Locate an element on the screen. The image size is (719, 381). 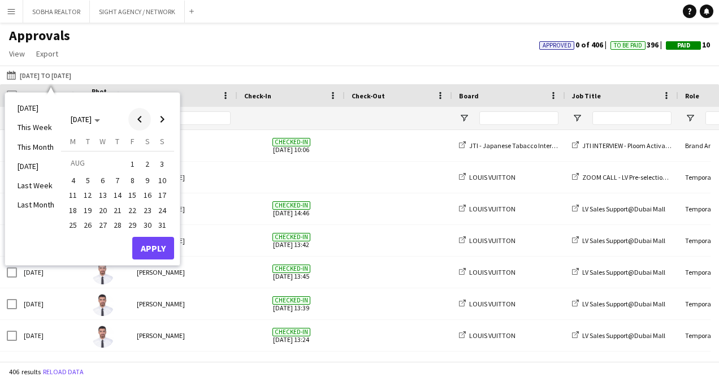
button: 21-08-2025 is located at coordinates (118, 210).